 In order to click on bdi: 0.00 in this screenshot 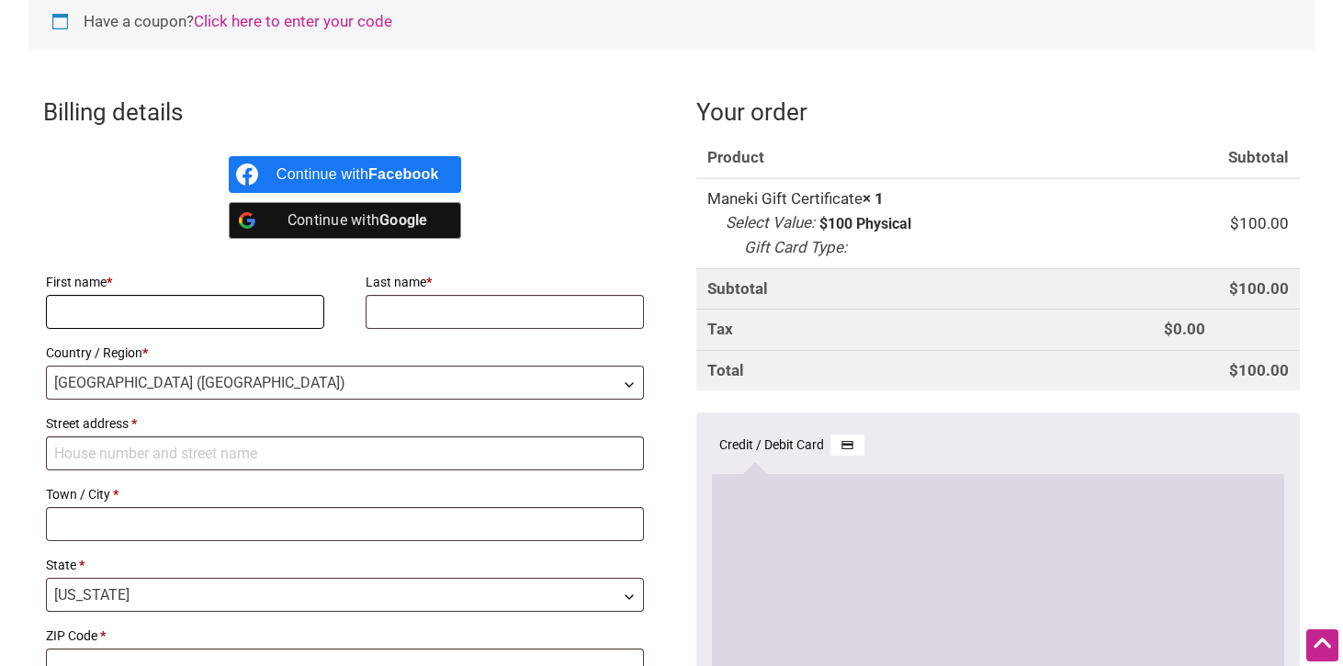, I will do `click(1184, 329)`.